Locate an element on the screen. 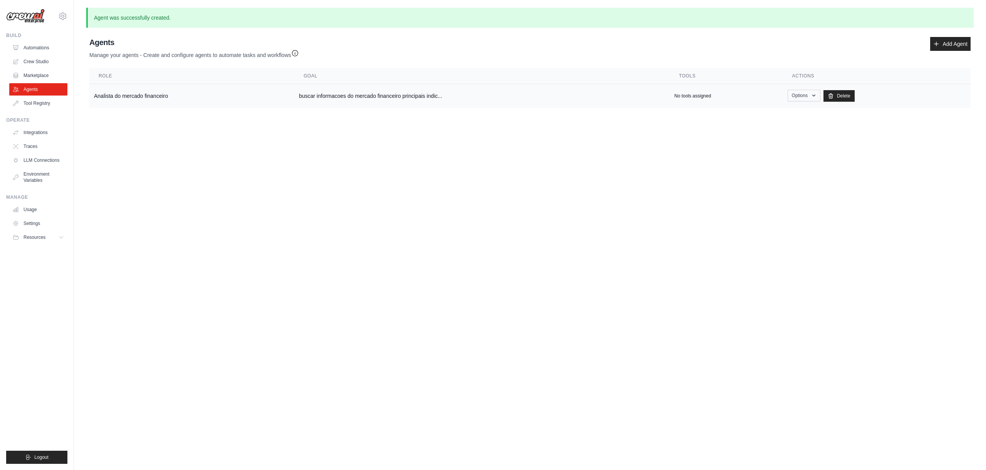 The width and height of the screenshot is (986, 470). span: Resources is located at coordinates (34, 237).